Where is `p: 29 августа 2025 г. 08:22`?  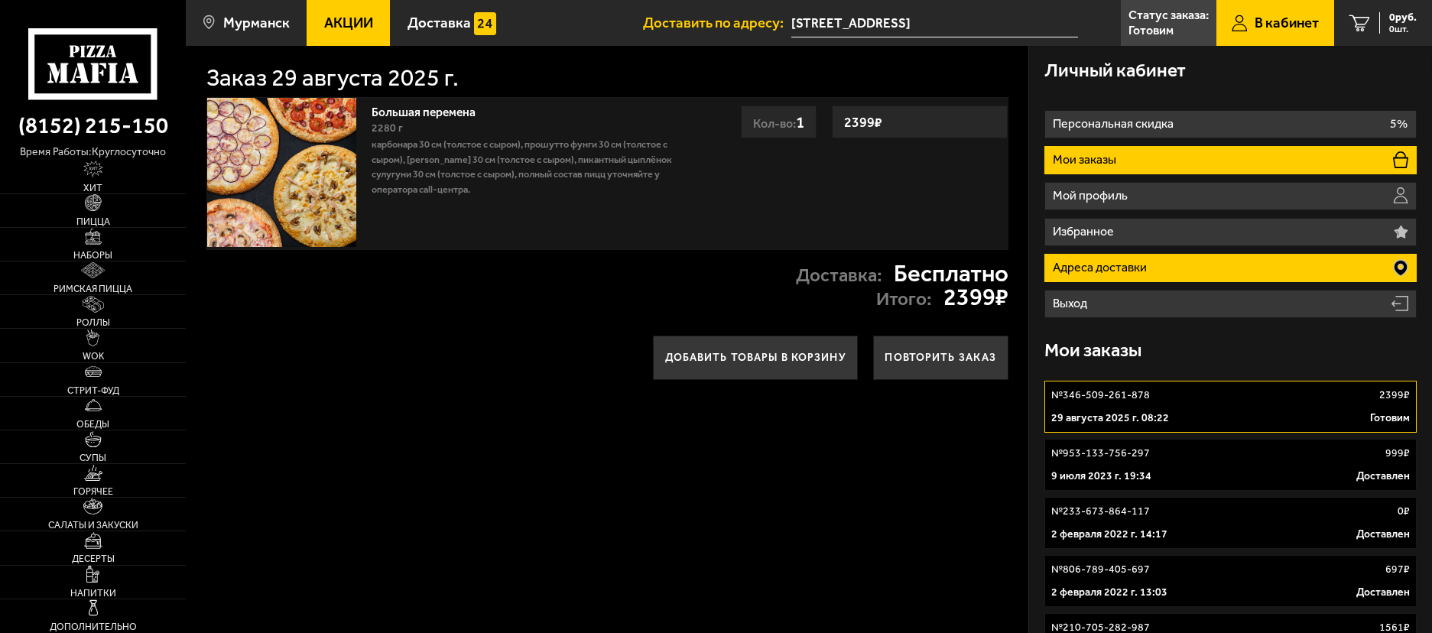 p: 29 августа 2025 г. 08:22 is located at coordinates (1110, 418).